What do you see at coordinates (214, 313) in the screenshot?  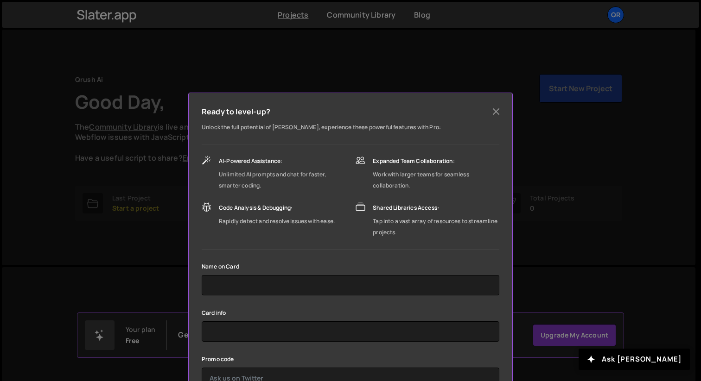 I see `label: Card info` at bounding box center [214, 313].